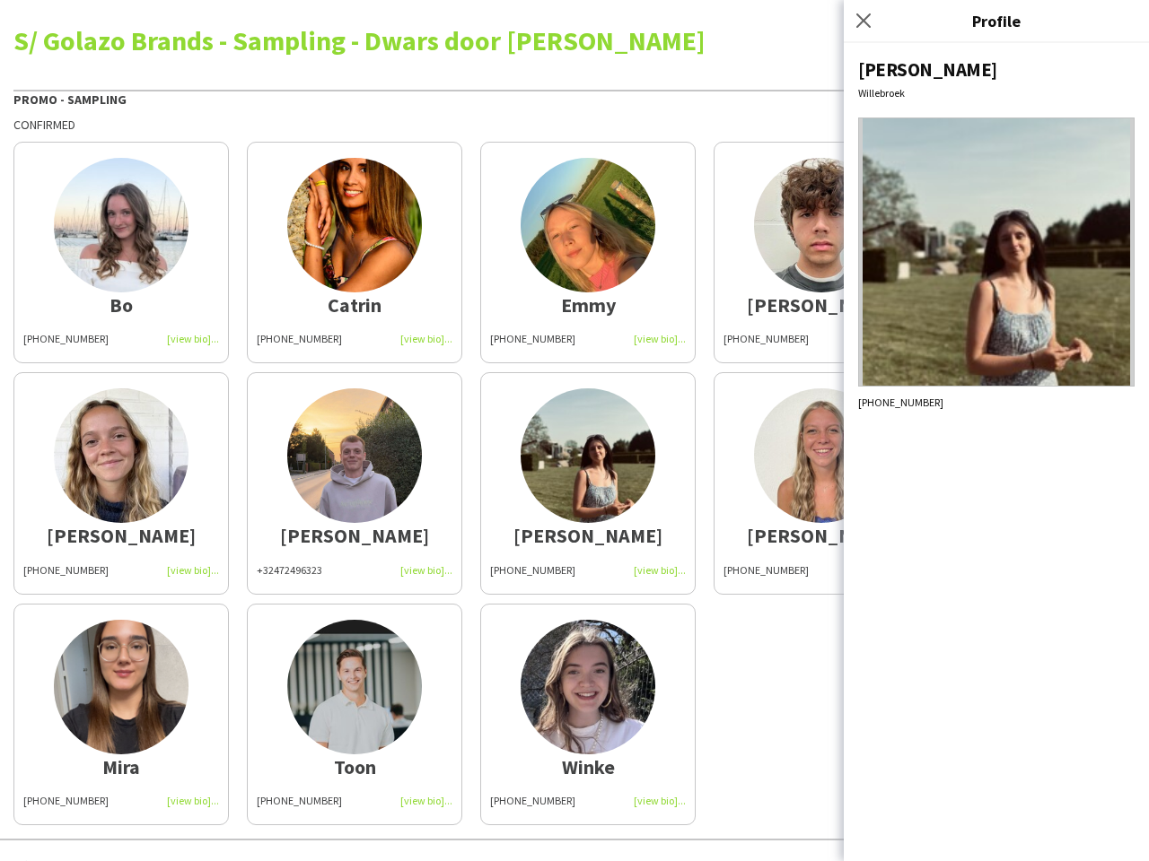 This screenshot has width=1149, height=861. I want to click on img: Crew avatar or photo, so click(996, 252).